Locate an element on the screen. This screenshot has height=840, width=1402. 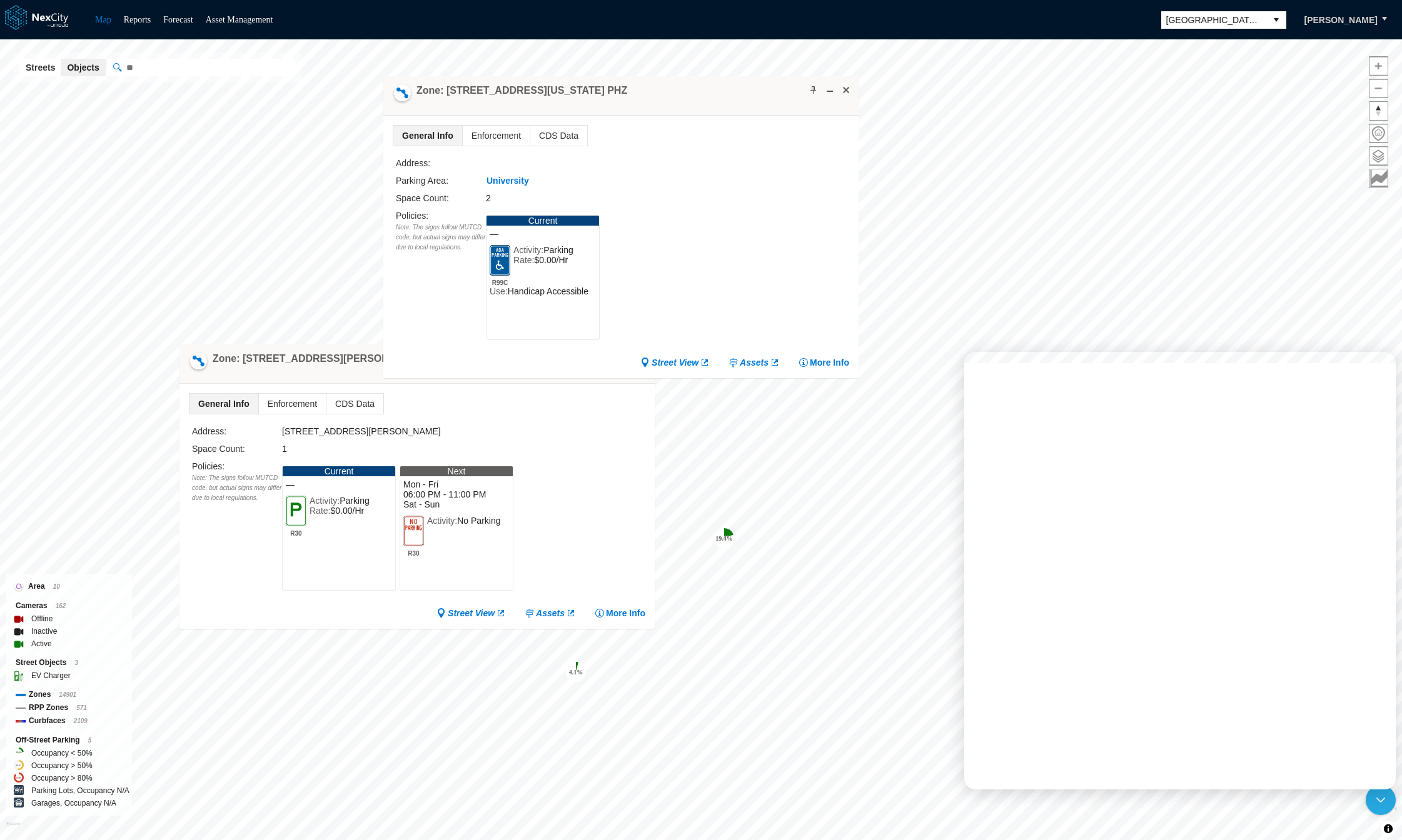
div: Zones is located at coordinates (68, 695).